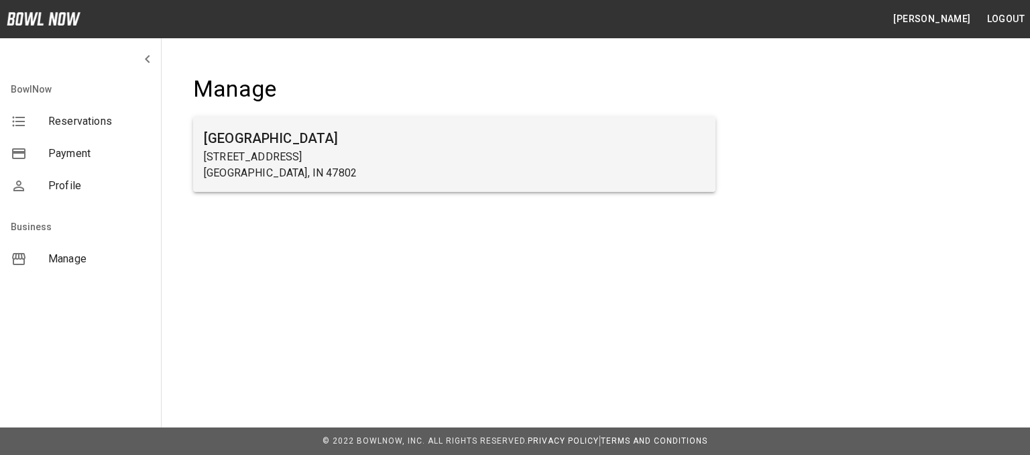 The height and width of the screenshot is (455, 1030). I want to click on span: Payment, so click(99, 154).